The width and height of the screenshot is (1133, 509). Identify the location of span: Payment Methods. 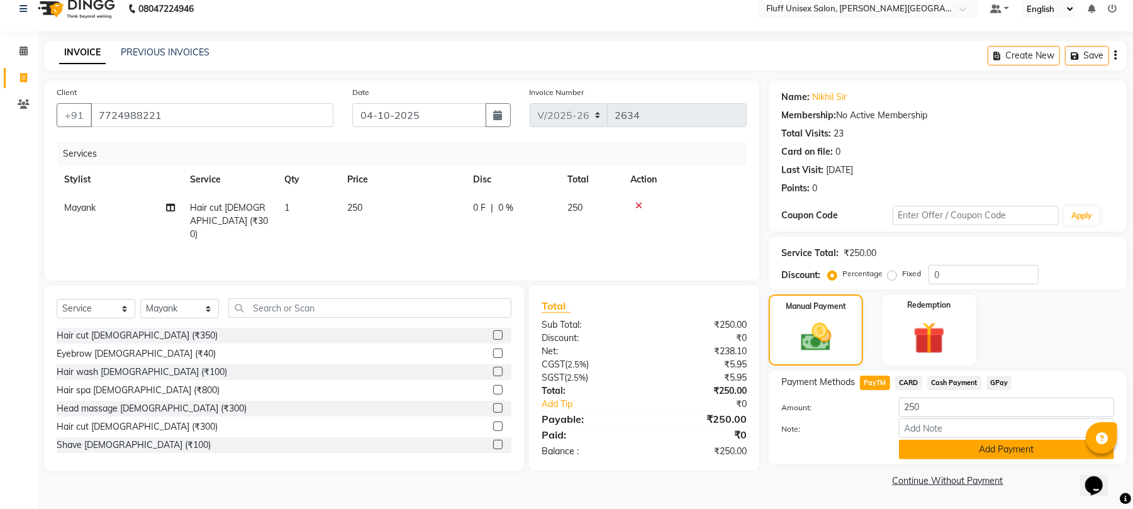
(818, 382).